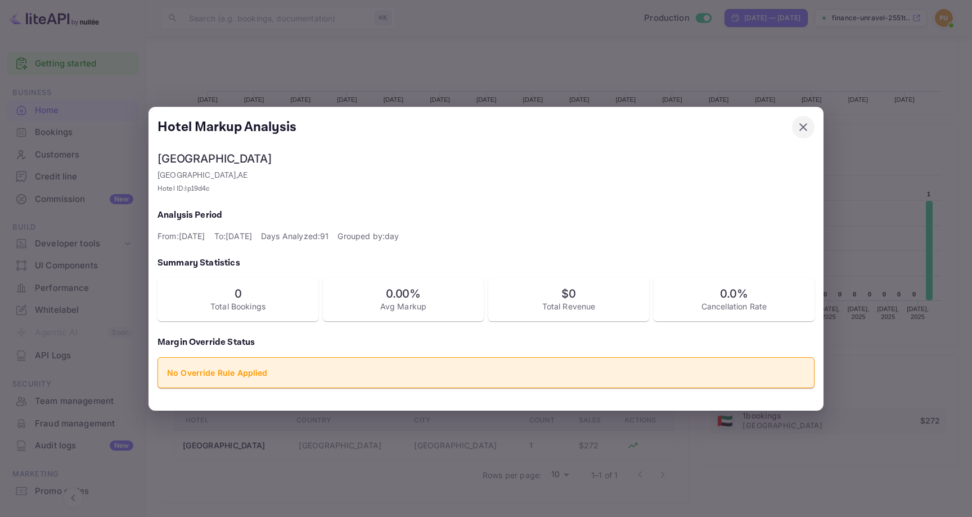 The width and height of the screenshot is (972, 517). What do you see at coordinates (734, 306) in the screenshot?
I see `p: Cancellation Rate` at bounding box center [734, 306].